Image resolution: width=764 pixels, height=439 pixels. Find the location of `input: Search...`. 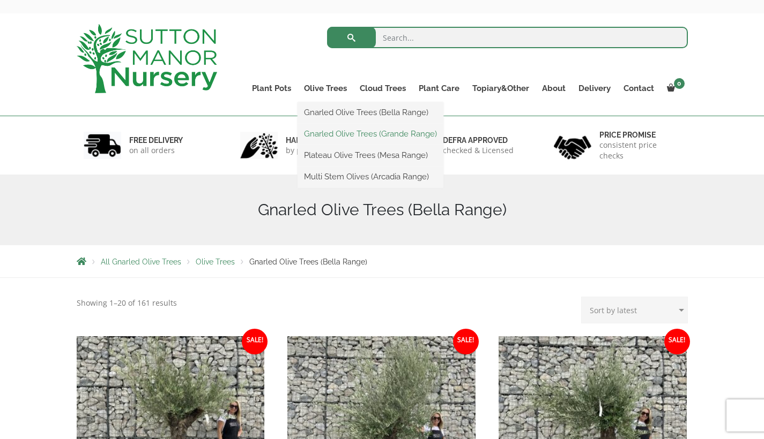

input: Search... is located at coordinates (507, 38).